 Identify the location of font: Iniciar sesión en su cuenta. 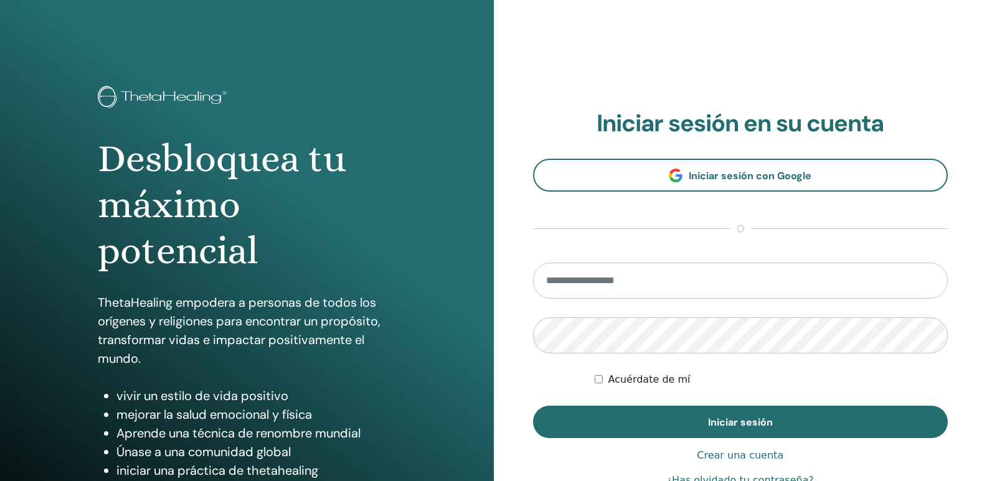
(740, 123).